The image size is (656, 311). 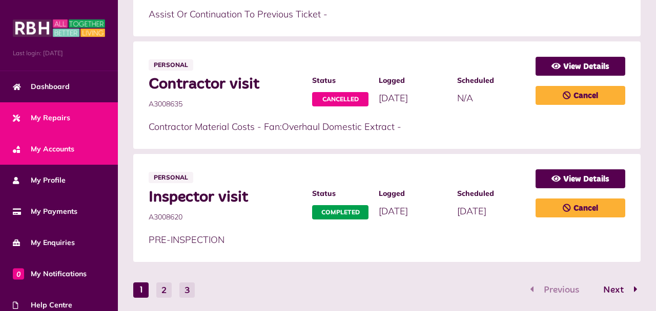 I want to click on span: Dashboard, so click(x=41, y=87).